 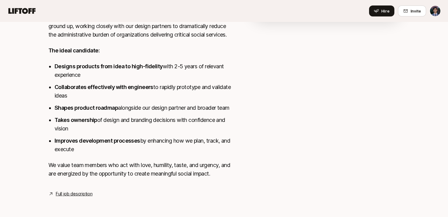 What do you see at coordinates (109, 66) in the screenshot?
I see `strong: Designs products from idea to high-fidelity` at bounding box center [109, 66].